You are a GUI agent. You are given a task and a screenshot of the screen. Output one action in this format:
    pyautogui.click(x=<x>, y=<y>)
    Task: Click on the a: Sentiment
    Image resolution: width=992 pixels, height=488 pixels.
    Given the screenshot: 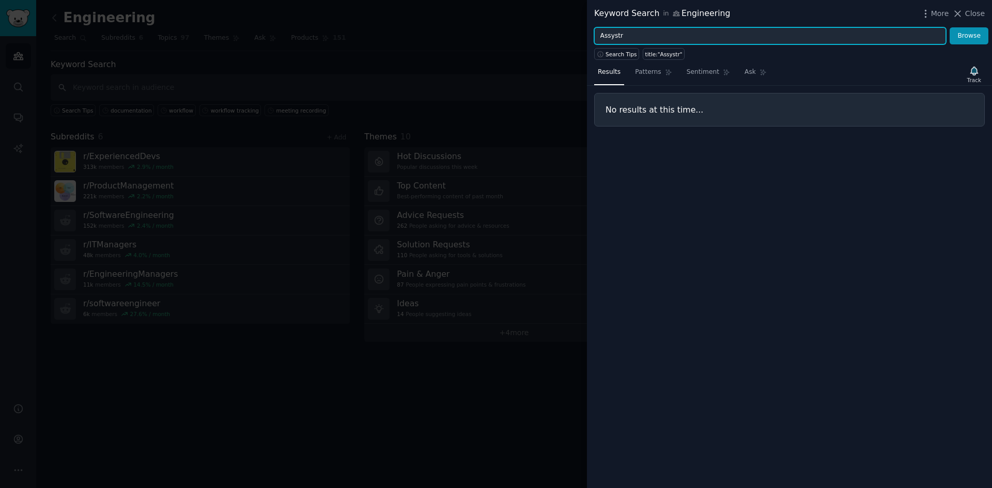 What is the action you would take?
    pyautogui.click(x=708, y=74)
    